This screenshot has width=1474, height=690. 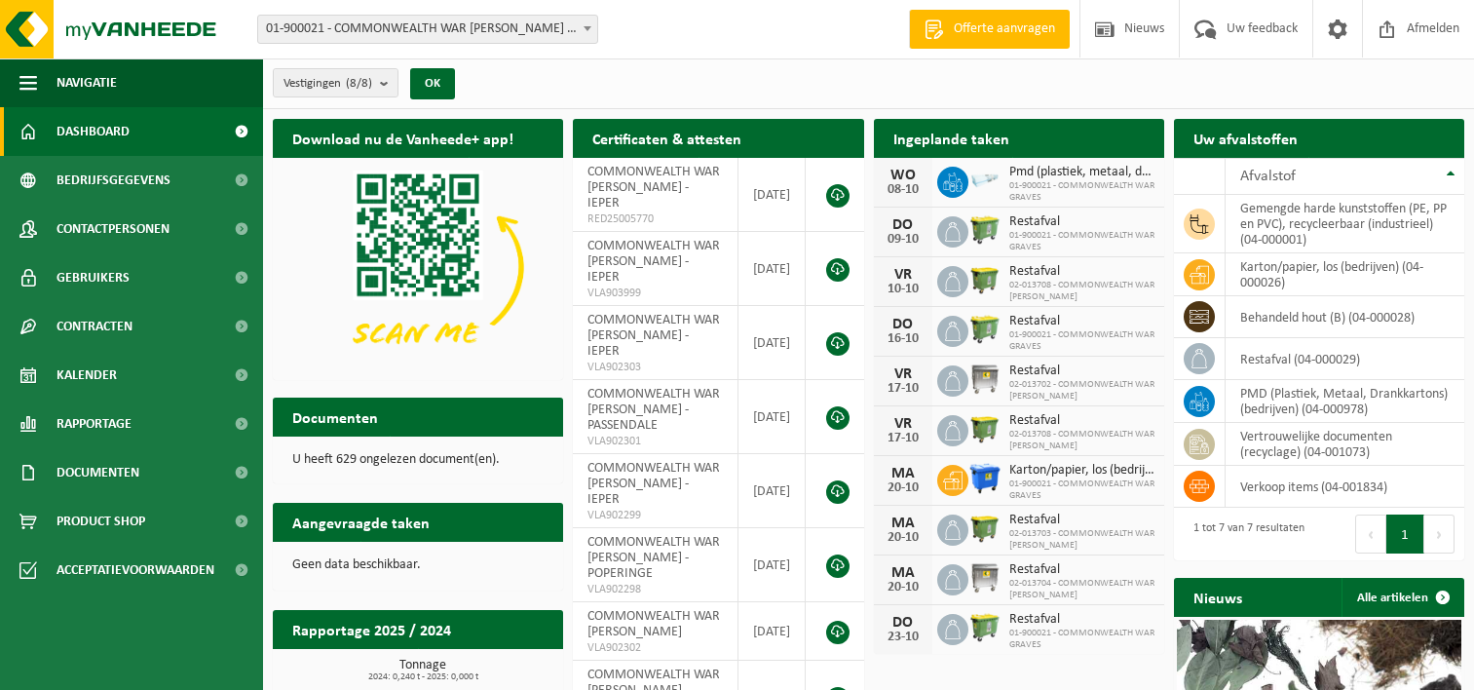 I want to click on img: LP-SK-00120-HPE-11, so click(x=985, y=180).